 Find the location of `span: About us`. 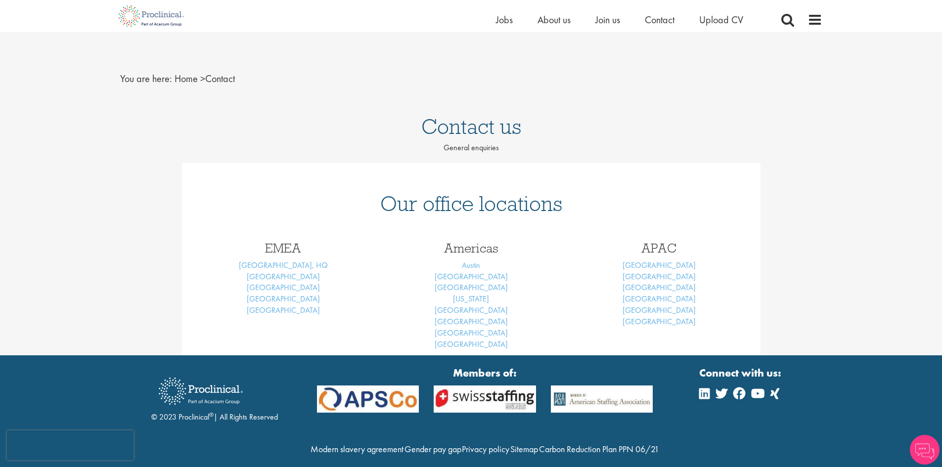

span: About us is located at coordinates (554, 20).